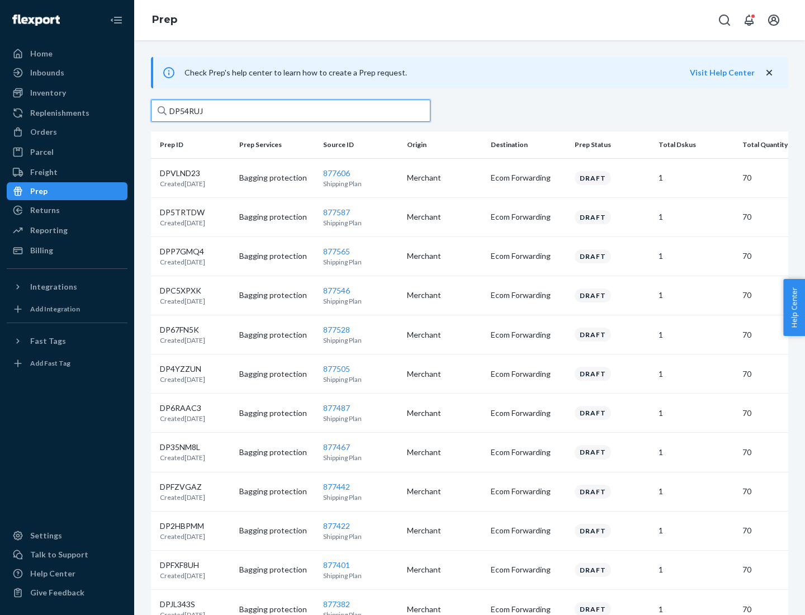 The width and height of the screenshot is (805, 615). What do you see at coordinates (182, 565) in the screenshot?
I see `p: DPFXF8UH` at bounding box center [182, 565].